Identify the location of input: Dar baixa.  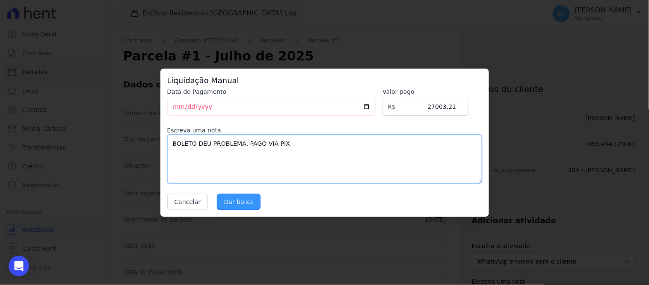
(239, 202).